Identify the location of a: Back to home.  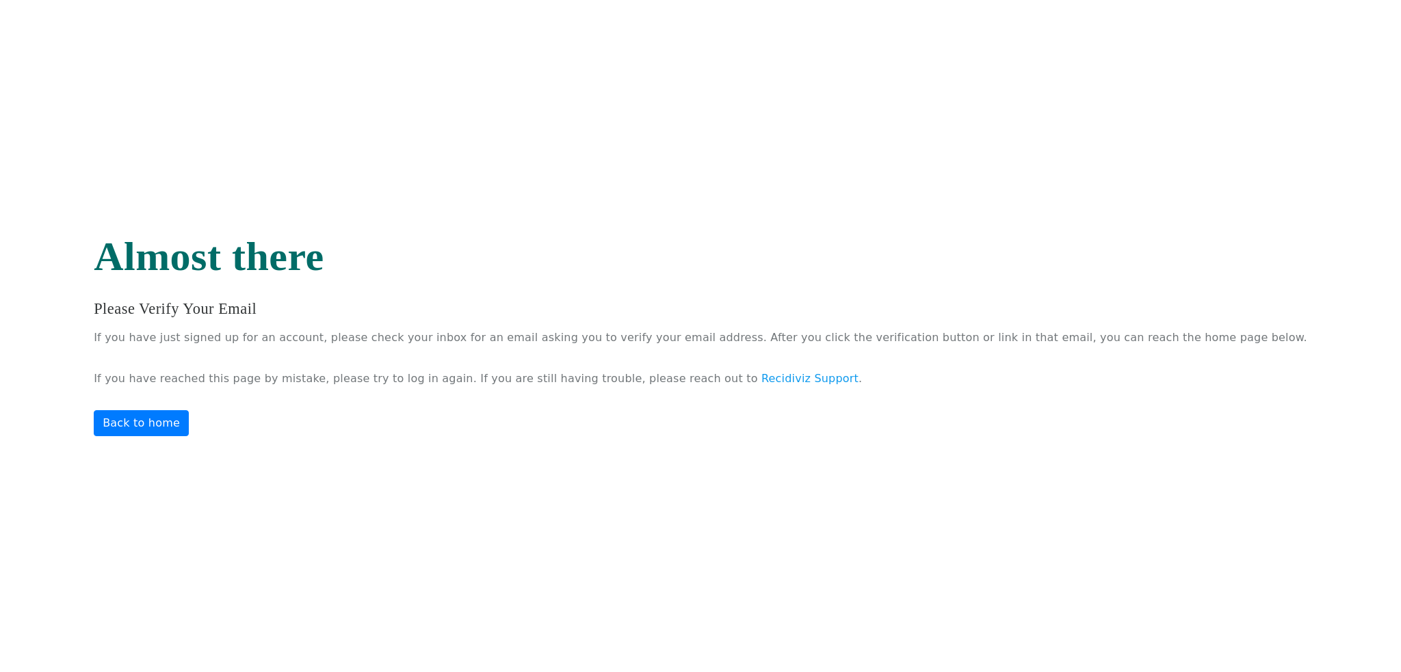
(141, 423).